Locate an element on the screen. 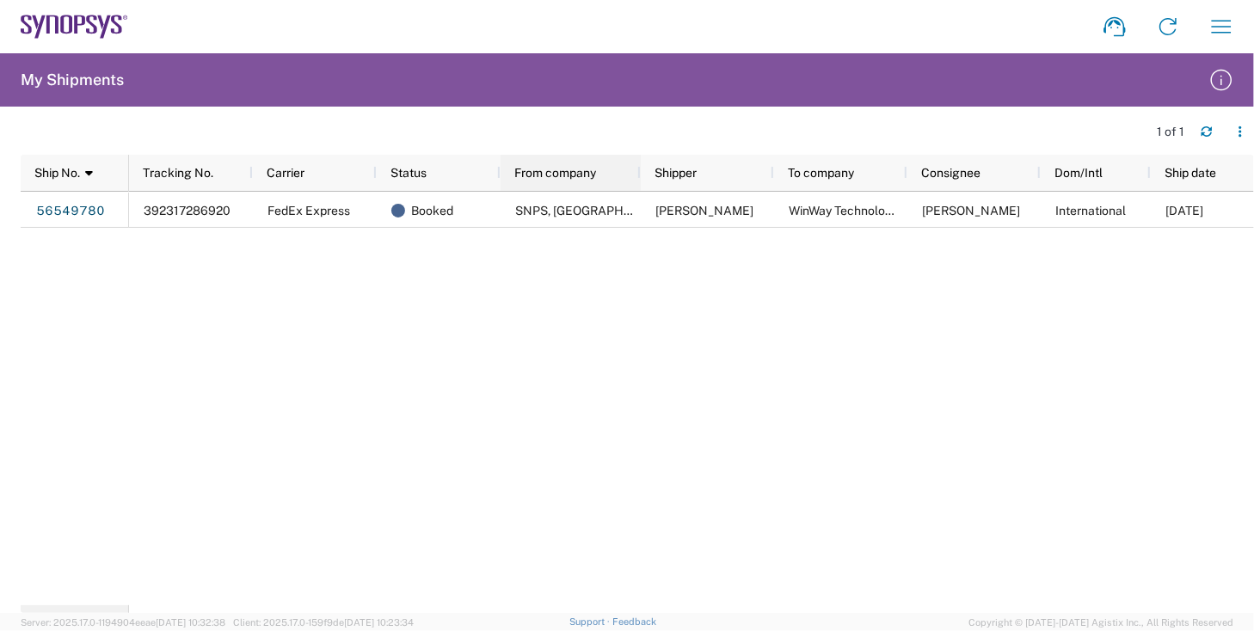  span: From company is located at coordinates (555, 173).